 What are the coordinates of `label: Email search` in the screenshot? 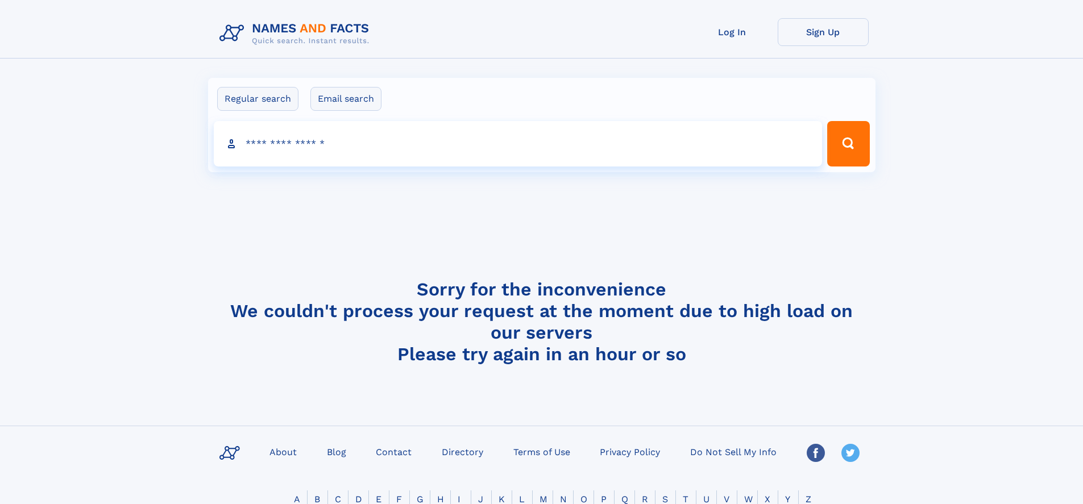 It's located at (346, 99).